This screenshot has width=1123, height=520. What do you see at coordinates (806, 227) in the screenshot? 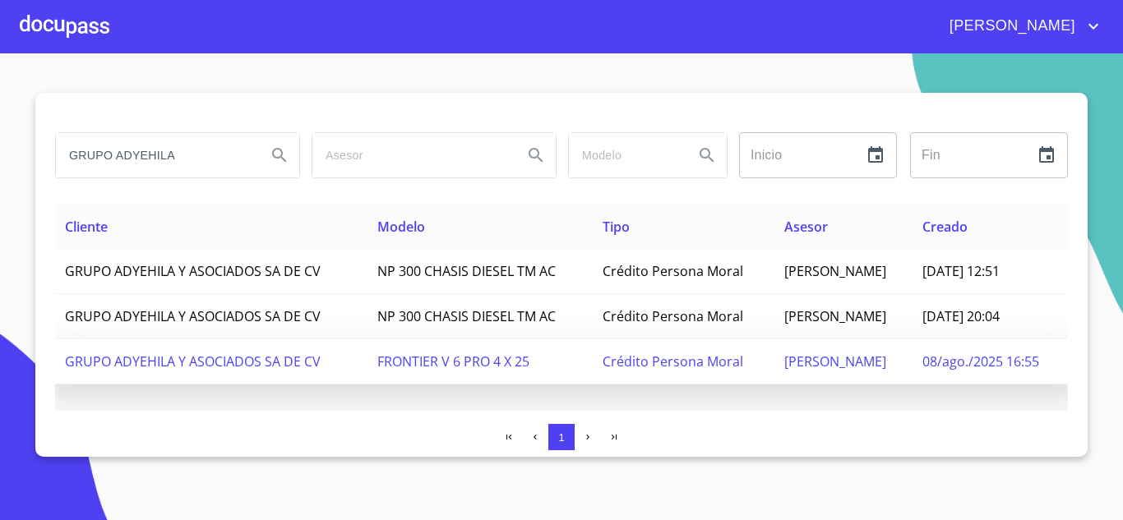
I see `span: Asesor` at bounding box center [806, 227].